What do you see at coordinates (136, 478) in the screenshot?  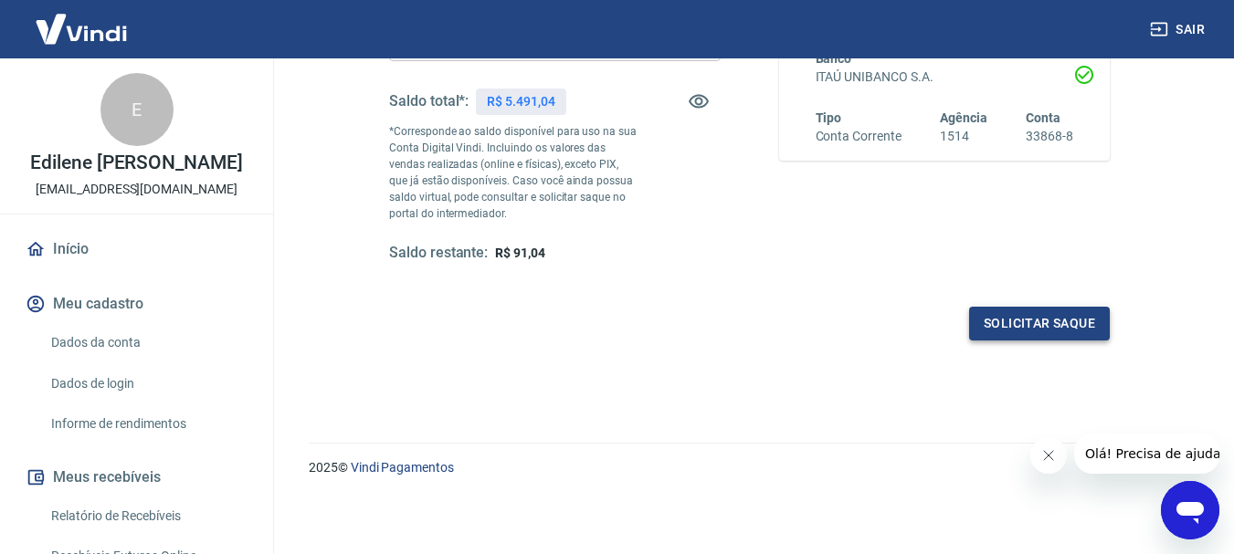 I see `button: Meus recebíveis` at bounding box center [136, 478].